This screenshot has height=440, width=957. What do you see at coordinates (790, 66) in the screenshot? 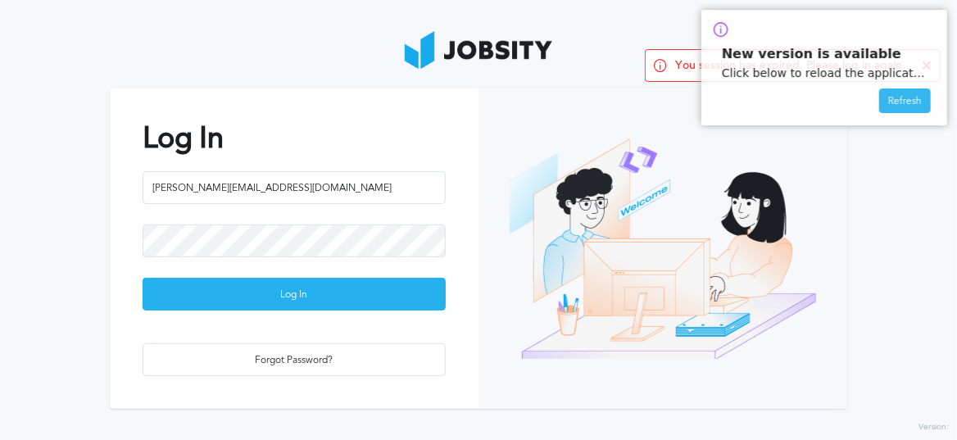
I see `span: You session has expired. Please log in again.` at bounding box center [790, 66].